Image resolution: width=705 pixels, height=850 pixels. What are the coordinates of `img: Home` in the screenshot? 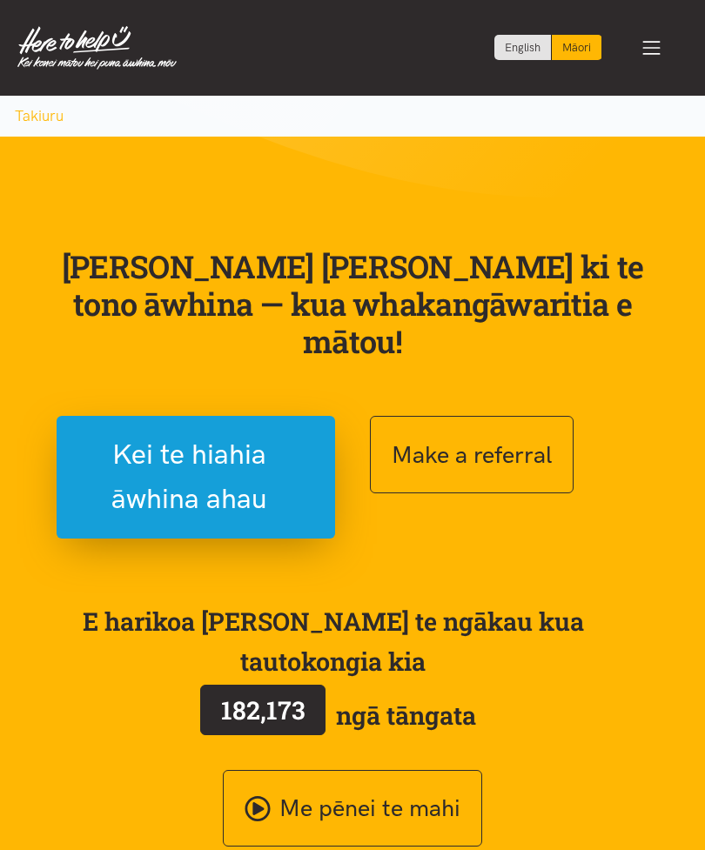 It's located at (97, 48).